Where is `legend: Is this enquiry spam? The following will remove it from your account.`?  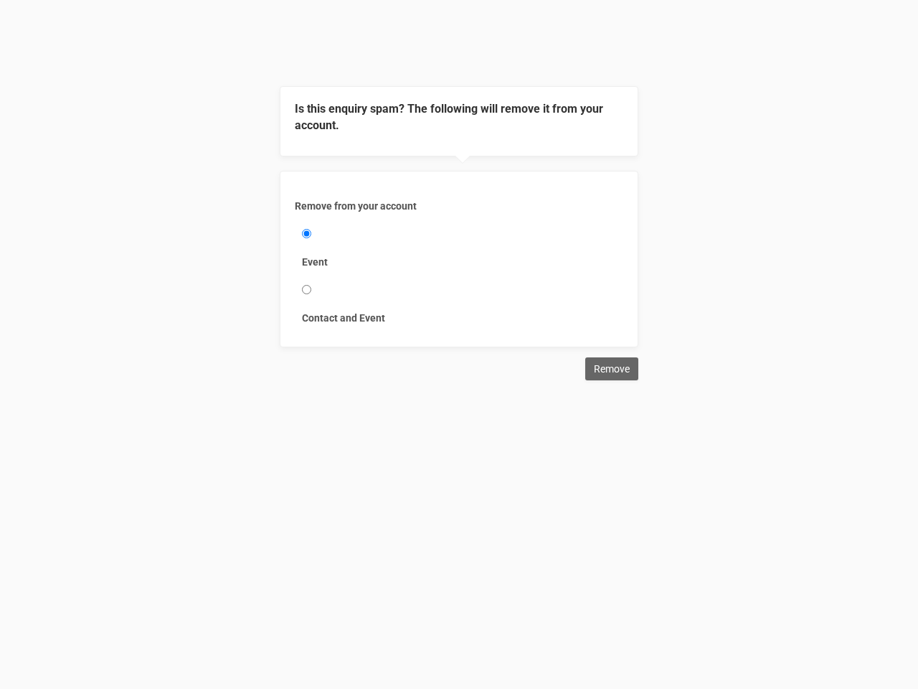 legend: Is this enquiry spam? The following will remove it from your account. is located at coordinates (459, 118).